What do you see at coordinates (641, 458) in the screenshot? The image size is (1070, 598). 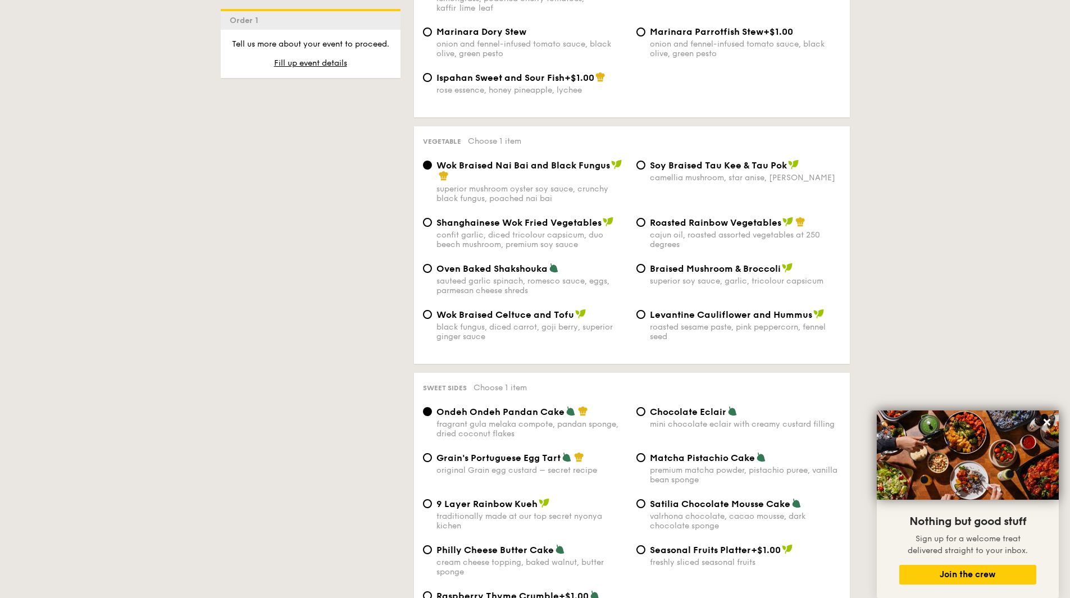 I see `input: Matcha Pistachio Cakepremium matcha powder, pistachio puree, vanilla bean sponge` at bounding box center [641, 458].